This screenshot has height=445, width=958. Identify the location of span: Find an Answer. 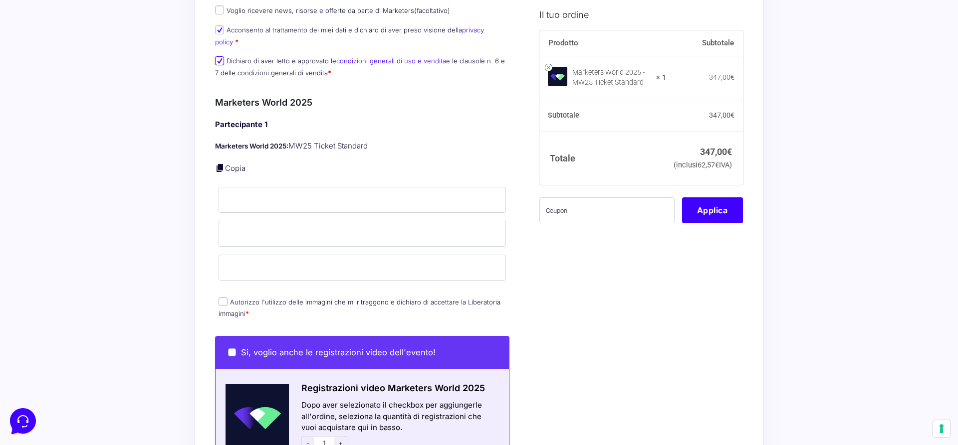
(42, 144).